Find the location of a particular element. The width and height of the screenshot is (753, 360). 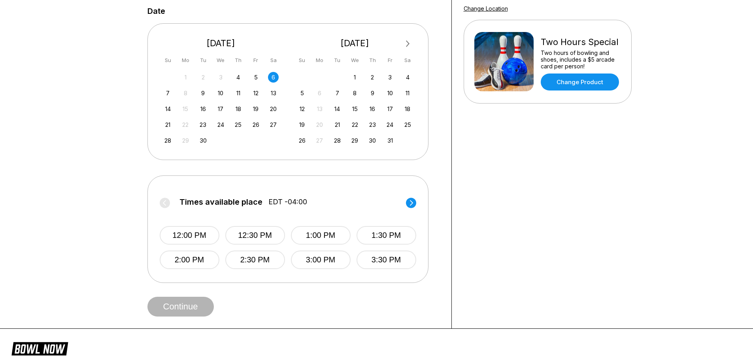

div: Choose Wednesday, October 15th, 2025 is located at coordinates (355, 109).